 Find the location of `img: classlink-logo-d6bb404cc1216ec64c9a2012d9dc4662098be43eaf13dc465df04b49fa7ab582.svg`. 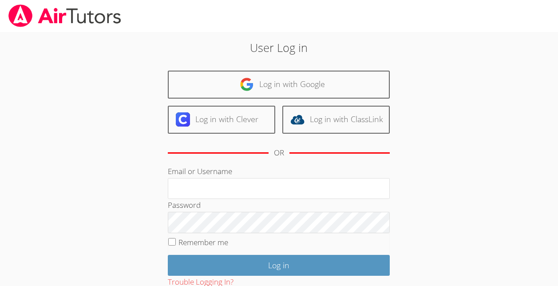

img: classlink-logo-d6bb404cc1216ec64c9a2012d9dc4662098be43eaf13dc465df04b49fa7ab582.svg is located at coordinates (298, 119).